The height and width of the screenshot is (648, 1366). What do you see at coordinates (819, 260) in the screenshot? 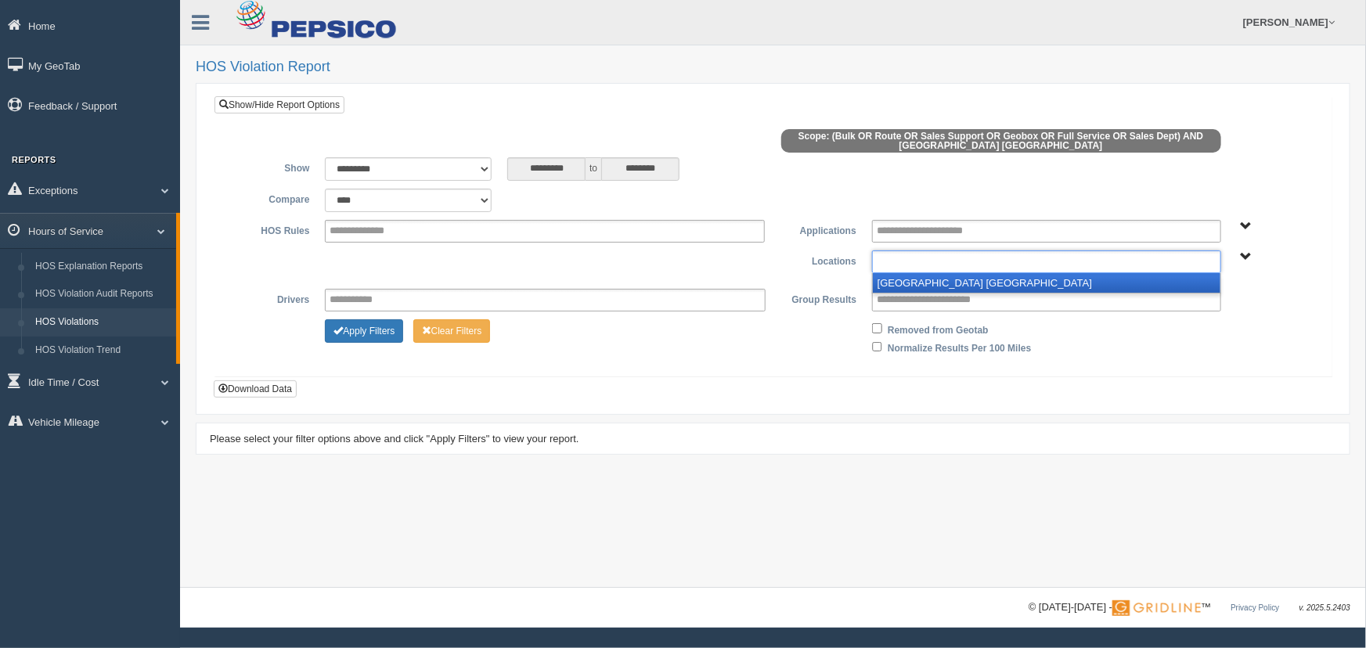
I see `label: Locations` at bounding box center [819, 260].